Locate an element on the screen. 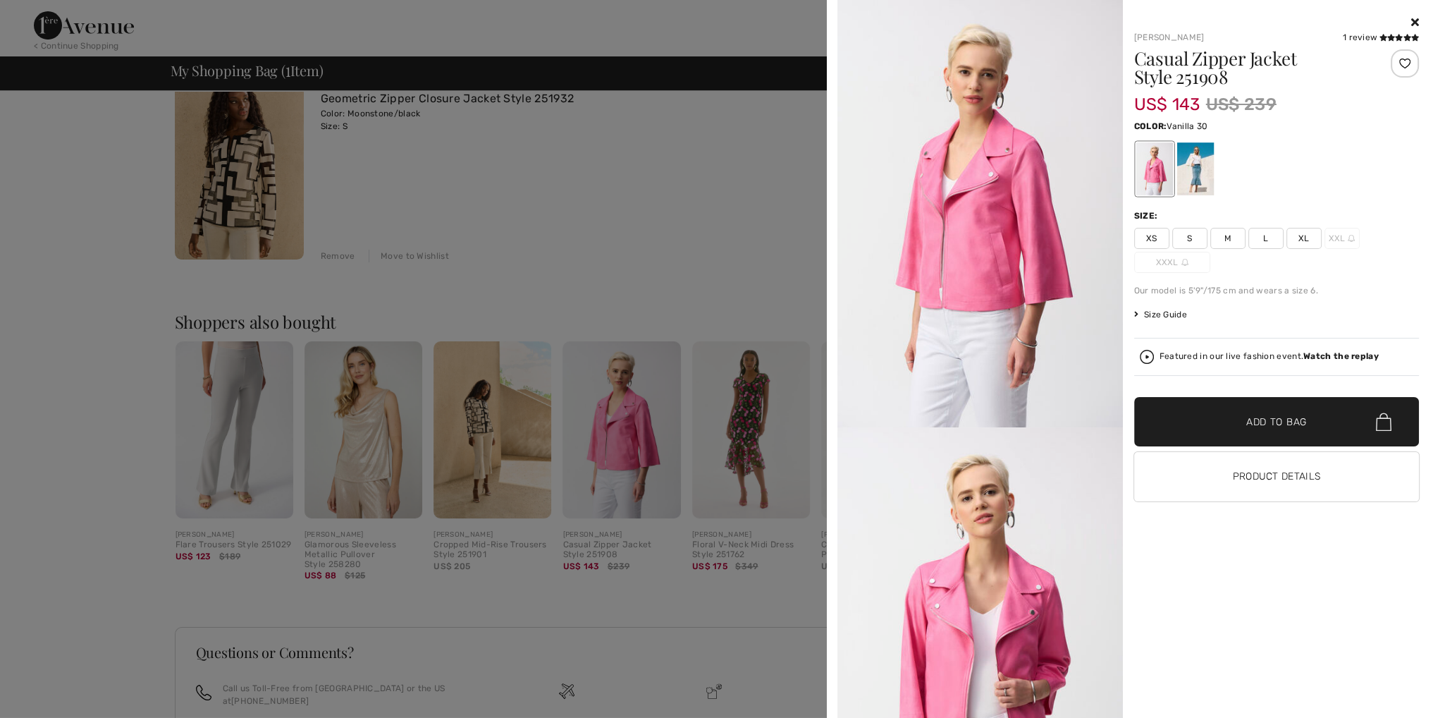  div: Our model is 5'9"/175 cm and wears a size 6. is located at coordinates (1277, 290).